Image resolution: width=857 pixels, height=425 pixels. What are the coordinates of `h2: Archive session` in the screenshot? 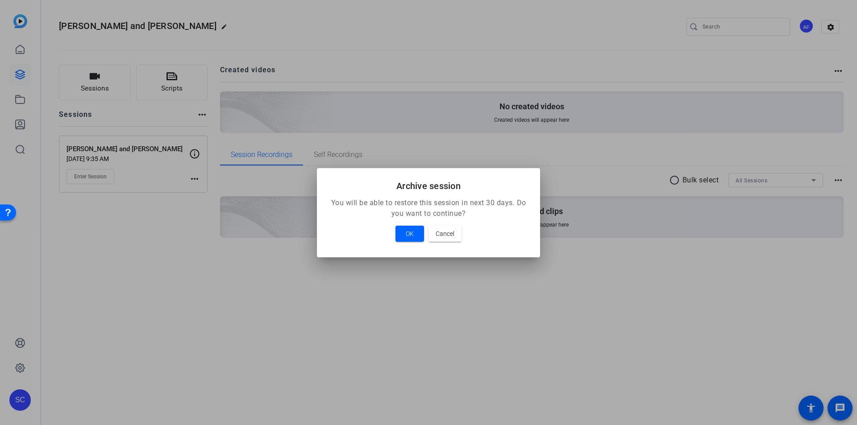 It's located at (428, 186).